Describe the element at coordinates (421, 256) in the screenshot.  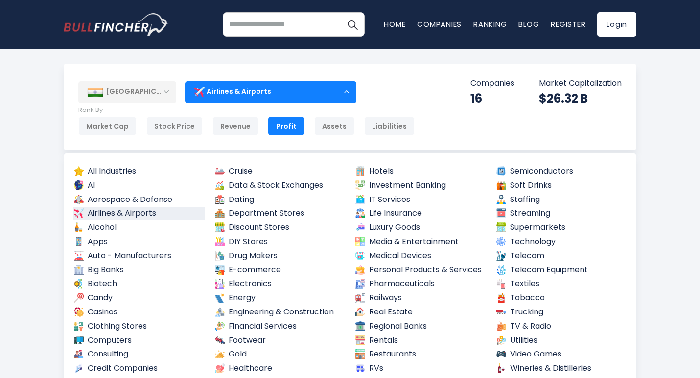
I see `a: Medical Devices` at that location.